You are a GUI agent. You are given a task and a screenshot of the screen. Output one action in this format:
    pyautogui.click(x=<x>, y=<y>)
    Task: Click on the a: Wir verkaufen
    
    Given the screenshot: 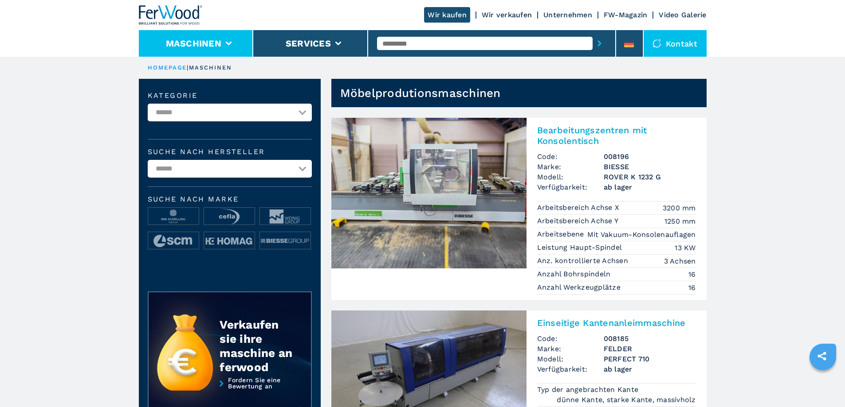 What is the action you would take?
    pyautogui.click(x=506, y=15)
    